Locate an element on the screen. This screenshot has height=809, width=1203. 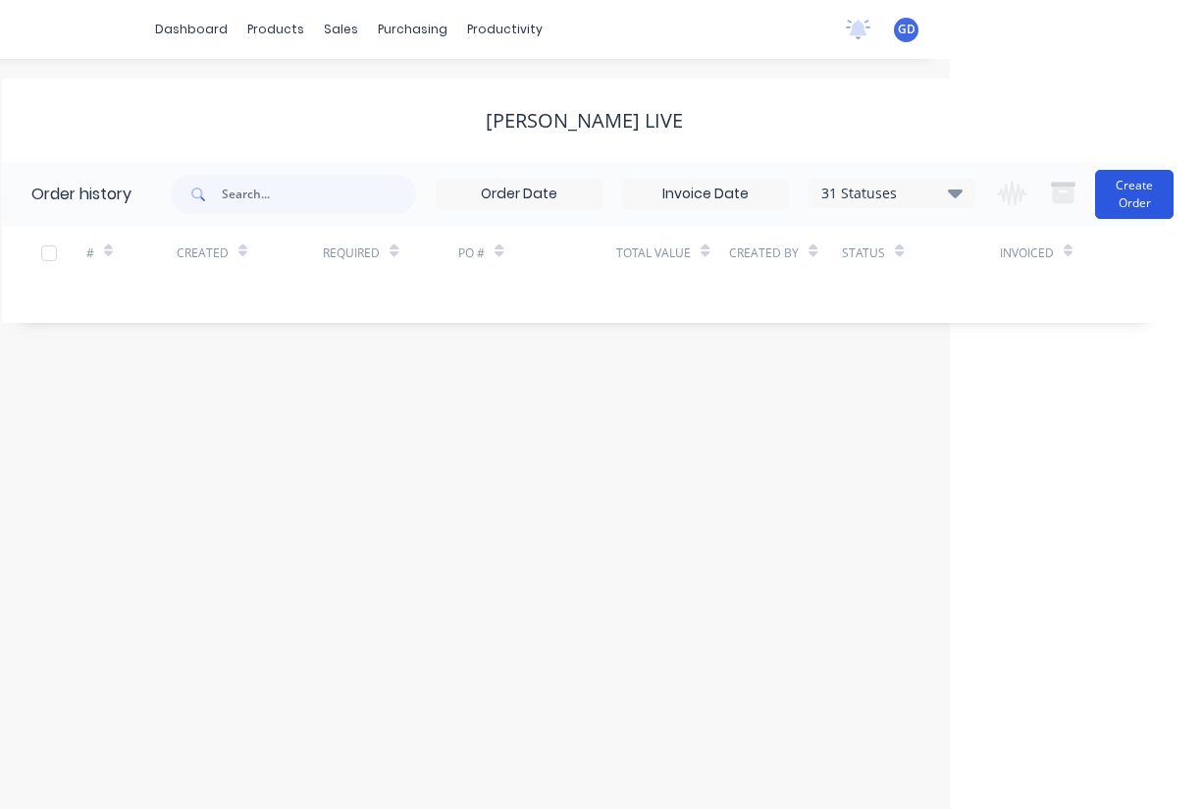
span: GD is located at coordinates (907, 29).